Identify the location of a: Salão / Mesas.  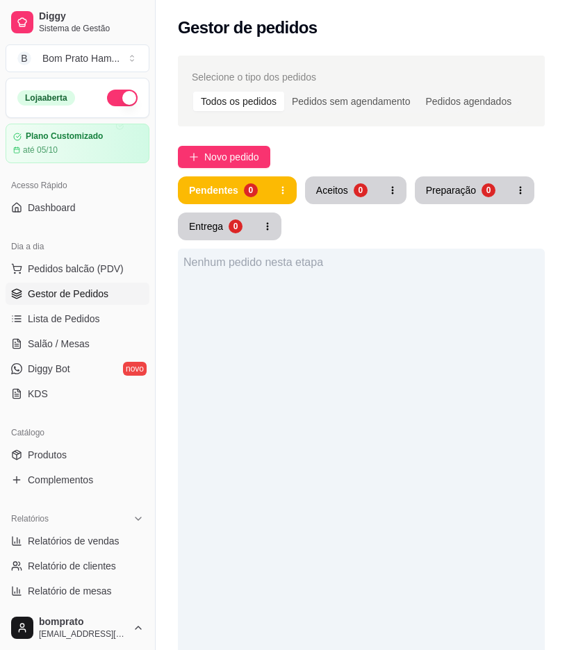
(77, 344).